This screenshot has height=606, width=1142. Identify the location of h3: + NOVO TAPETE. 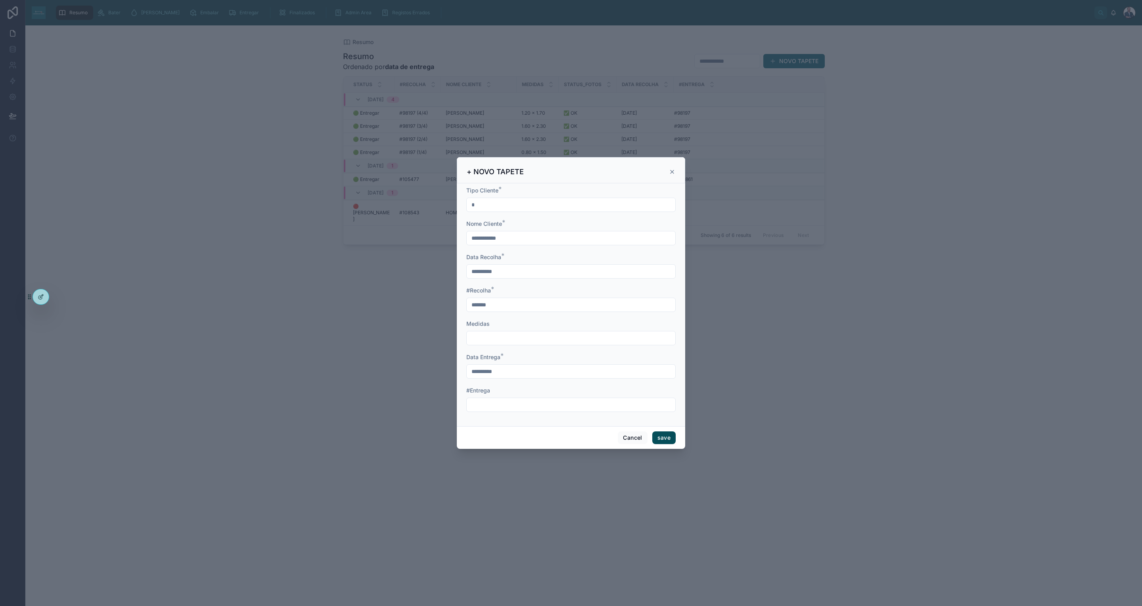
(495, 172).